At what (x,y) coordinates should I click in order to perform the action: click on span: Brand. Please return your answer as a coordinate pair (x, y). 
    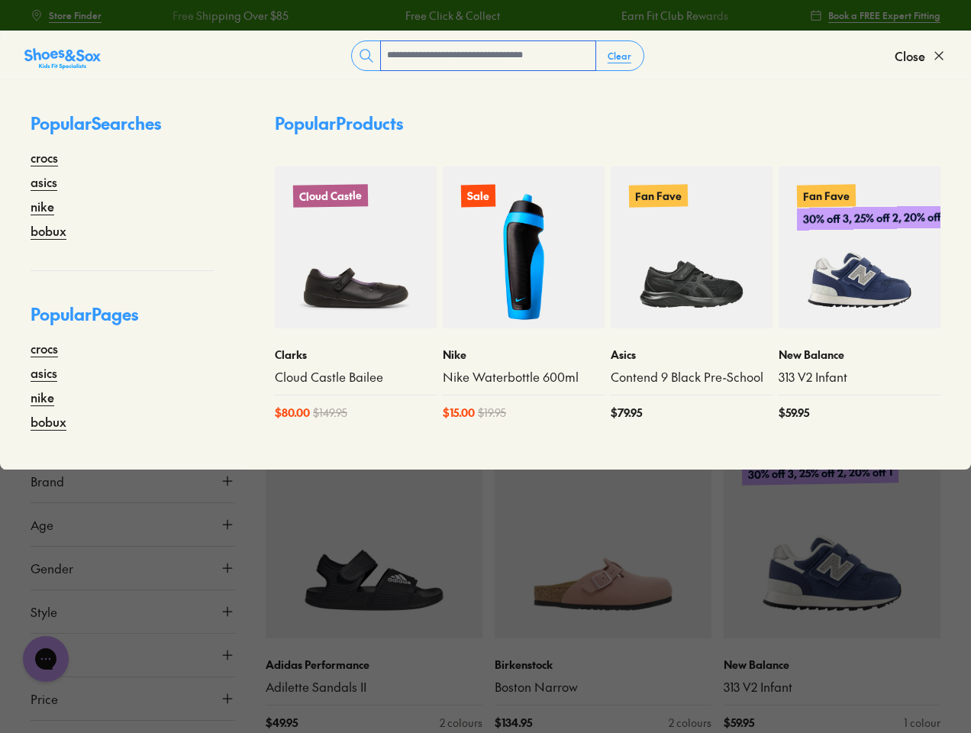
    Looking at the image, I should click on (47, 481).